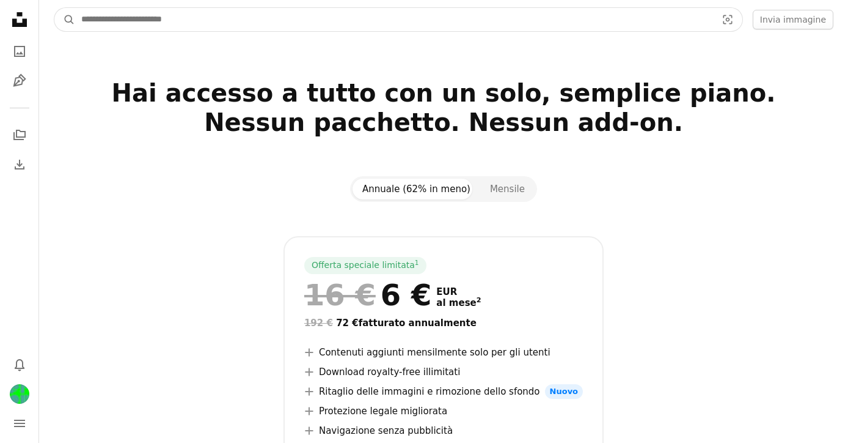  I want to click on span: al mese, so click(458, 303).